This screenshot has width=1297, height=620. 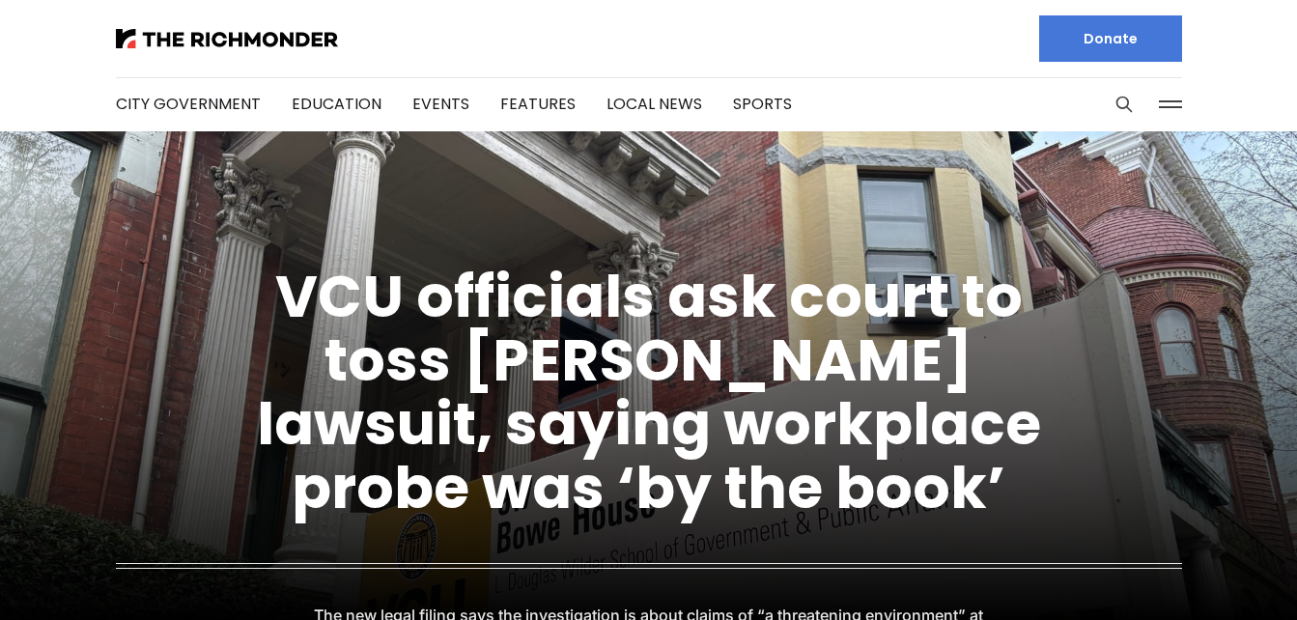 I want to click on a: Local News, so click(x=654, y=103).